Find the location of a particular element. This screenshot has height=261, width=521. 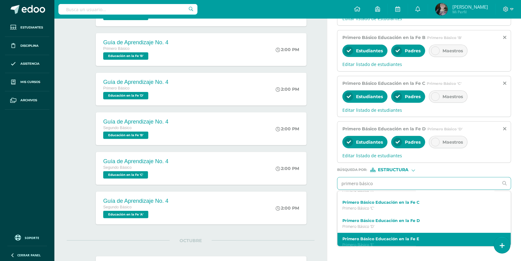

span: Primero Básico 'C' is located at coordinates (444, 83).